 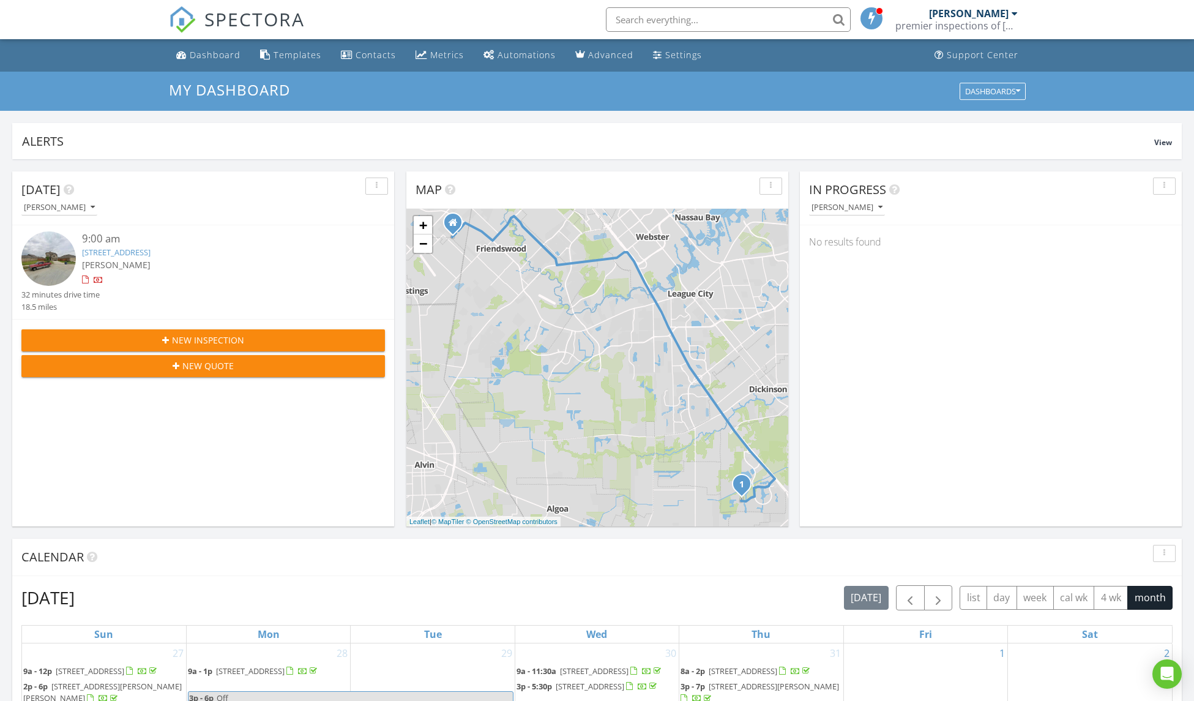 What do you see at coordinates (218, 239) in the screenshot?
I see `div: 9:00 am` at bounding box center [218, 239].